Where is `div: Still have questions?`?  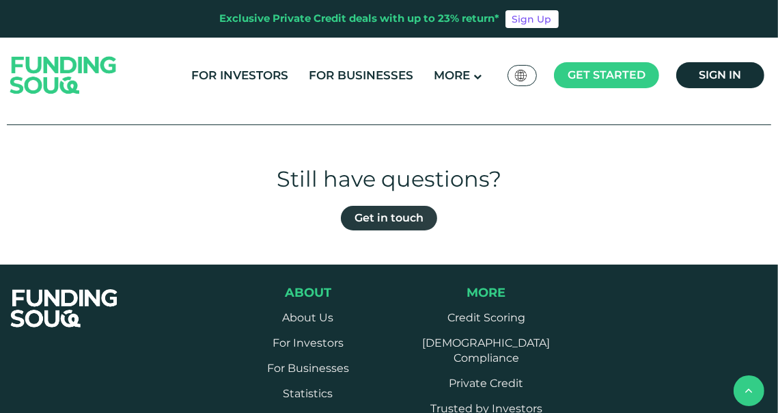 div: Still have questions? is located at coordinates (389, 179).